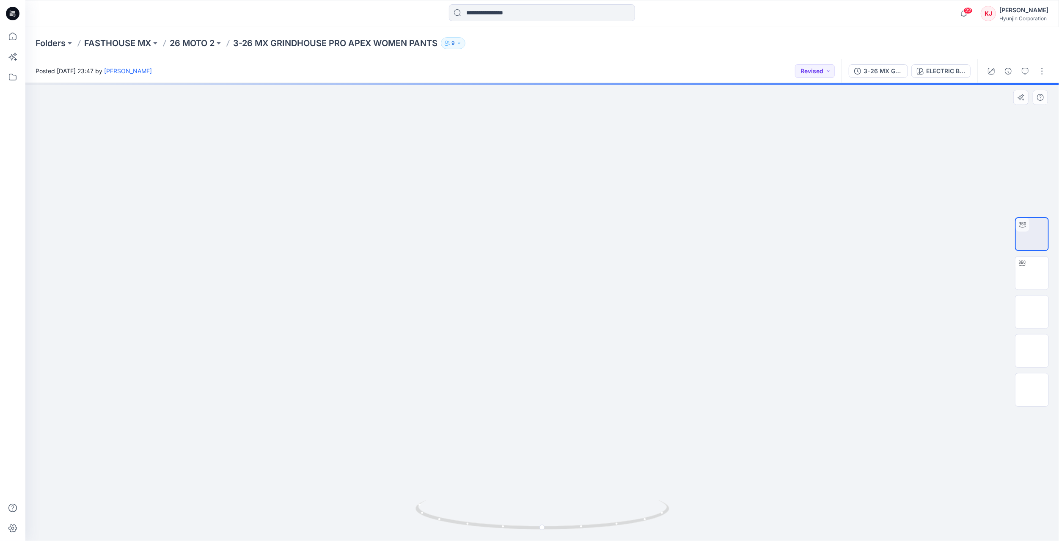  I want to click on p: 26 MOTO 2, so click(192, 43).